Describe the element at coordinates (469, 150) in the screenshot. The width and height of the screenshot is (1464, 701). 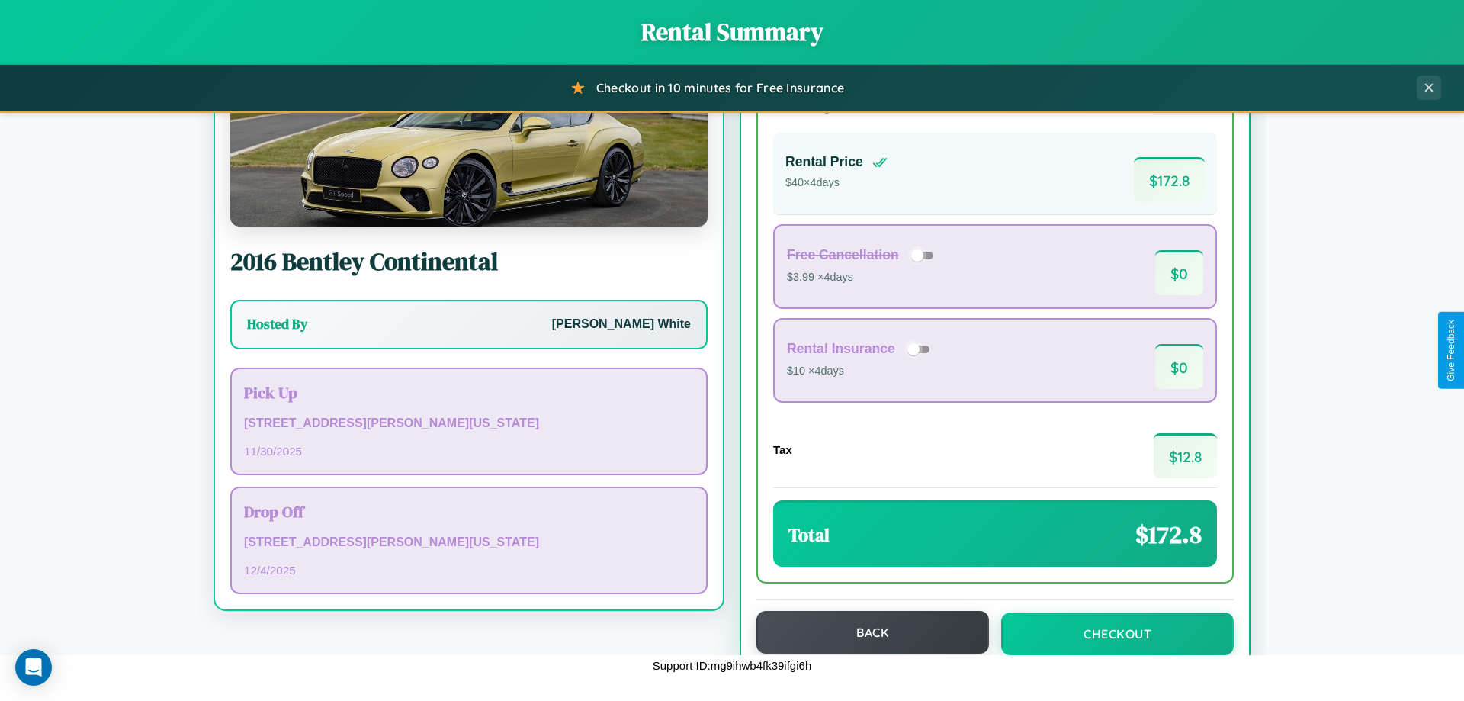
I see `img: Bentley Continental` at that location.